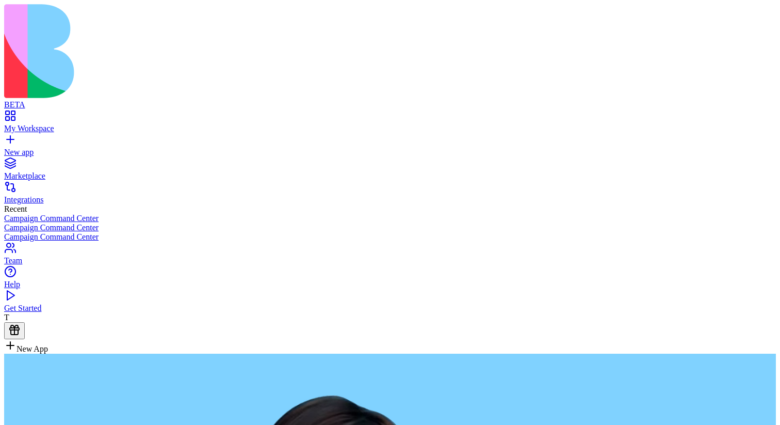 The height and width of the screenshot is (425, 780). Describe the element at coordinates (390, 280) in the screenshot. I see `a: Help` at that location.